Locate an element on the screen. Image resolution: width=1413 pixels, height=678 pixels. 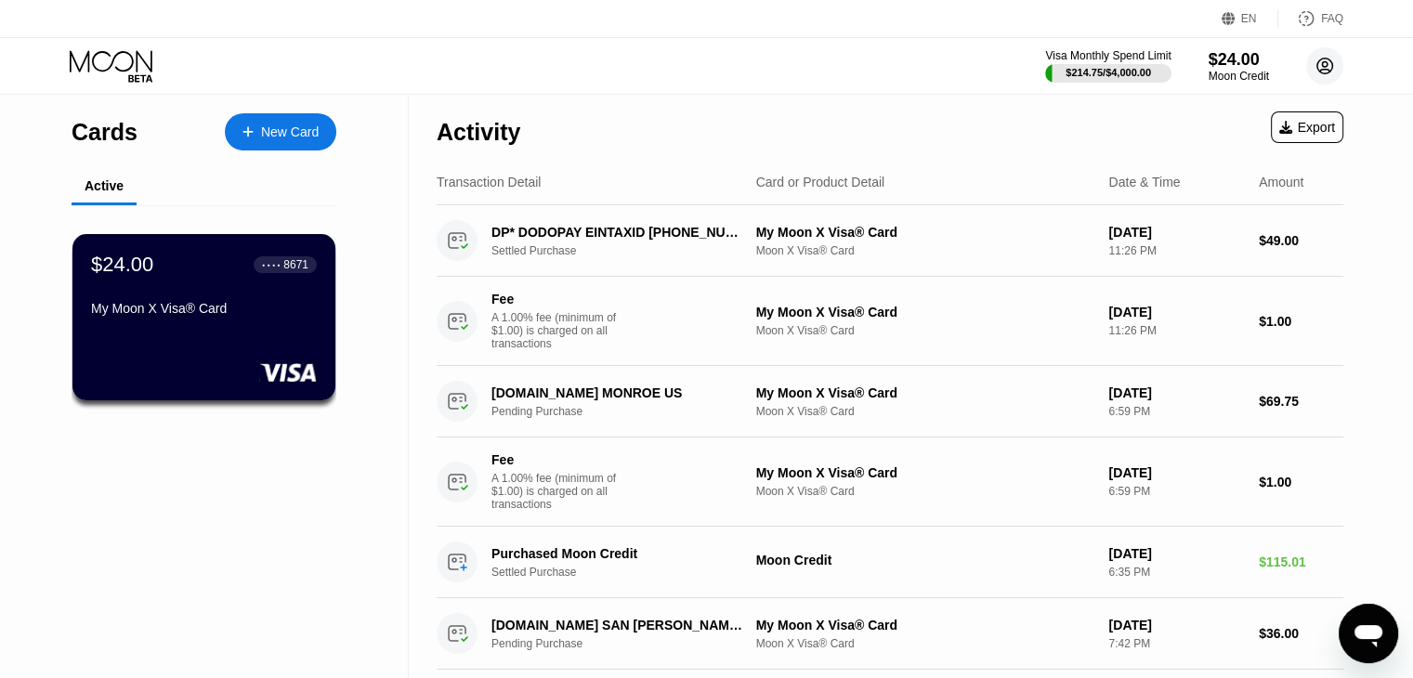
div: Card or Product Detail is located at coordinates (821, 182).